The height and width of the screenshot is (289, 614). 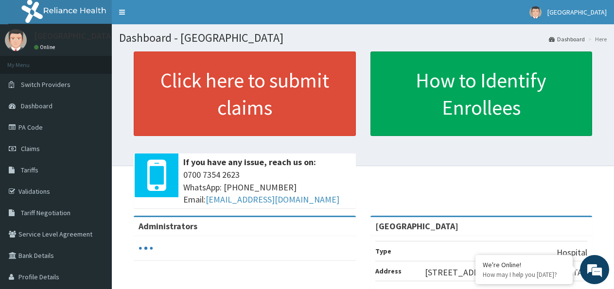 I want to click on b: Address, so click(x=389, y=271).